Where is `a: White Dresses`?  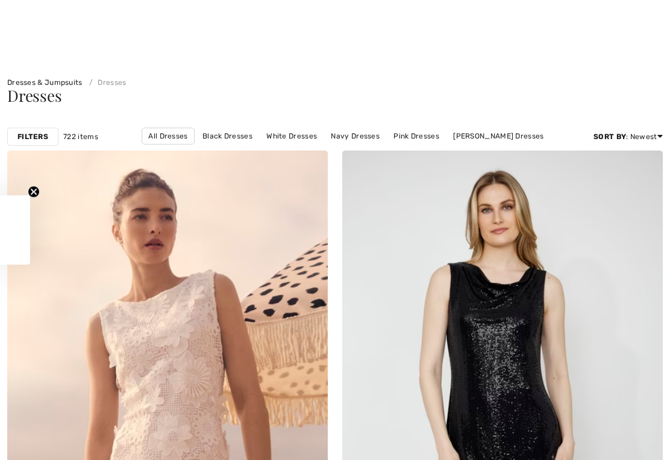
a: White Dresses is located at coordinates (292, 136).